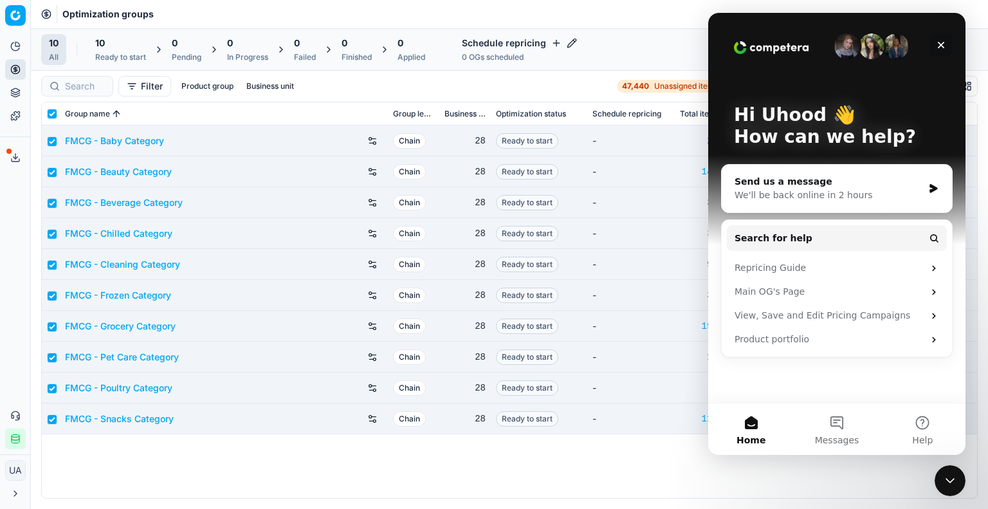  What do you see at coordinates (120, 326) in the screenshot?
I see `a: FMCG - Grocery Category` at bounding box center [120, 326].